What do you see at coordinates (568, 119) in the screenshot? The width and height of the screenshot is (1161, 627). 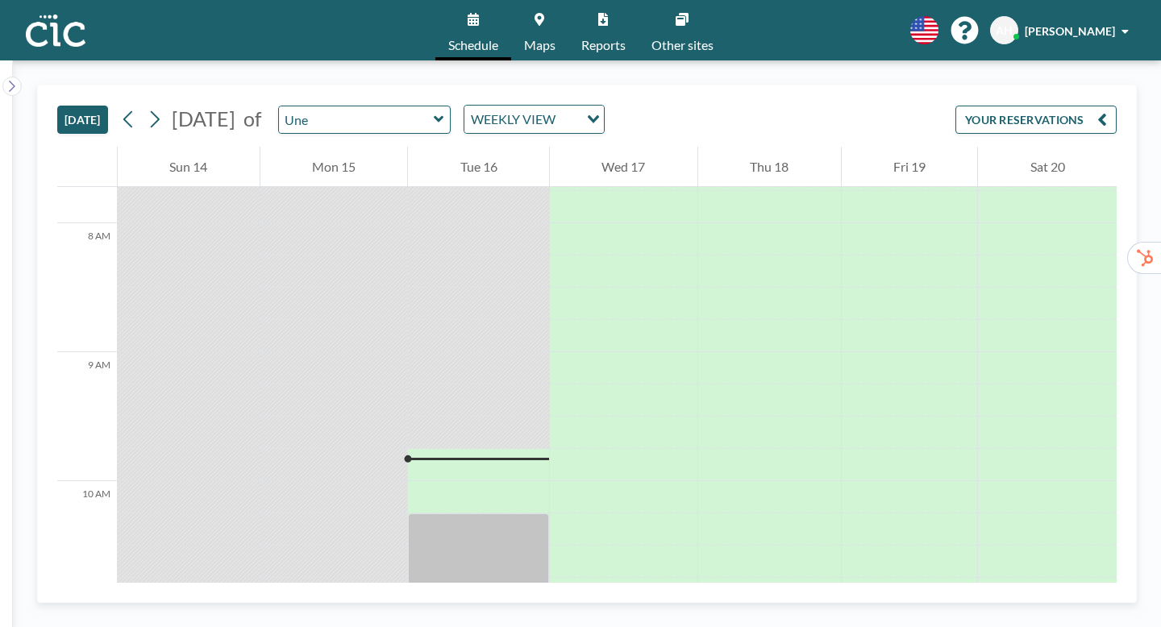 I see `input: Search for option` at bounding box center [568, 119].